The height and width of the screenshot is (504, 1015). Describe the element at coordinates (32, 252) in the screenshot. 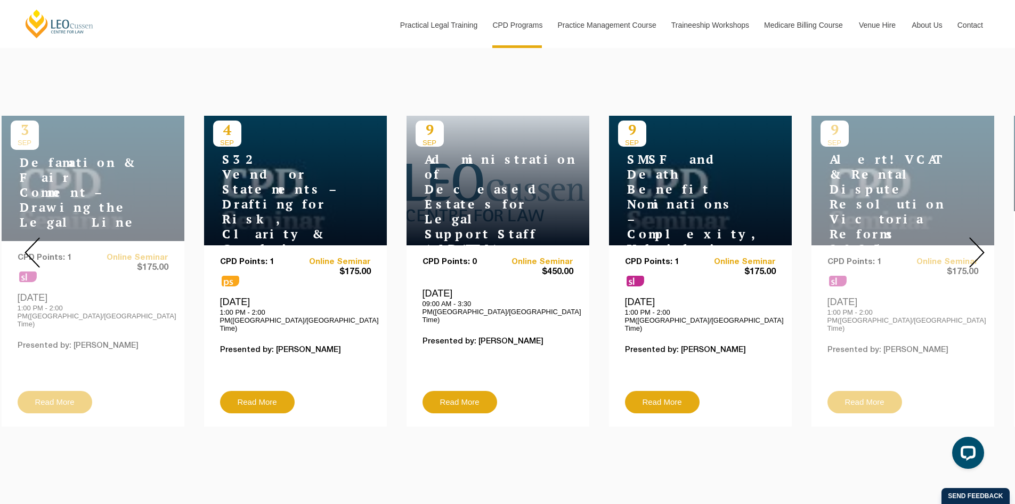

I see `img: Prev` at that location.